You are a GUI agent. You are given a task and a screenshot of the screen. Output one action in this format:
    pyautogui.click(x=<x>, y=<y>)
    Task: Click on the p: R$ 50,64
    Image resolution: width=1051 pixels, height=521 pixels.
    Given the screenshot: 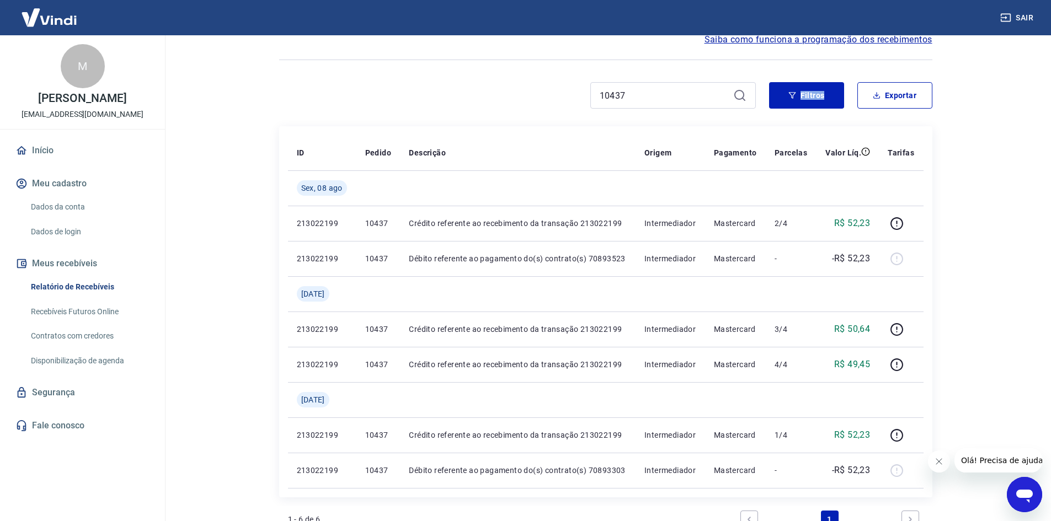 What is the action you would take?
    pyautogui.click(x=852, y=329)
    